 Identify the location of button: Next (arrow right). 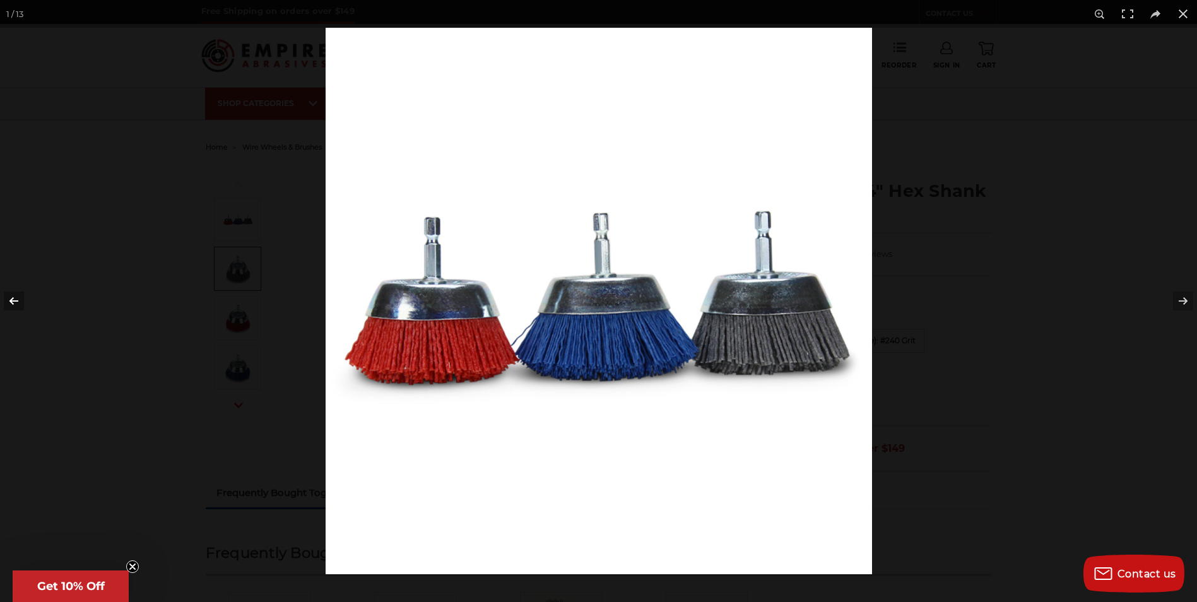
(1175, 301).